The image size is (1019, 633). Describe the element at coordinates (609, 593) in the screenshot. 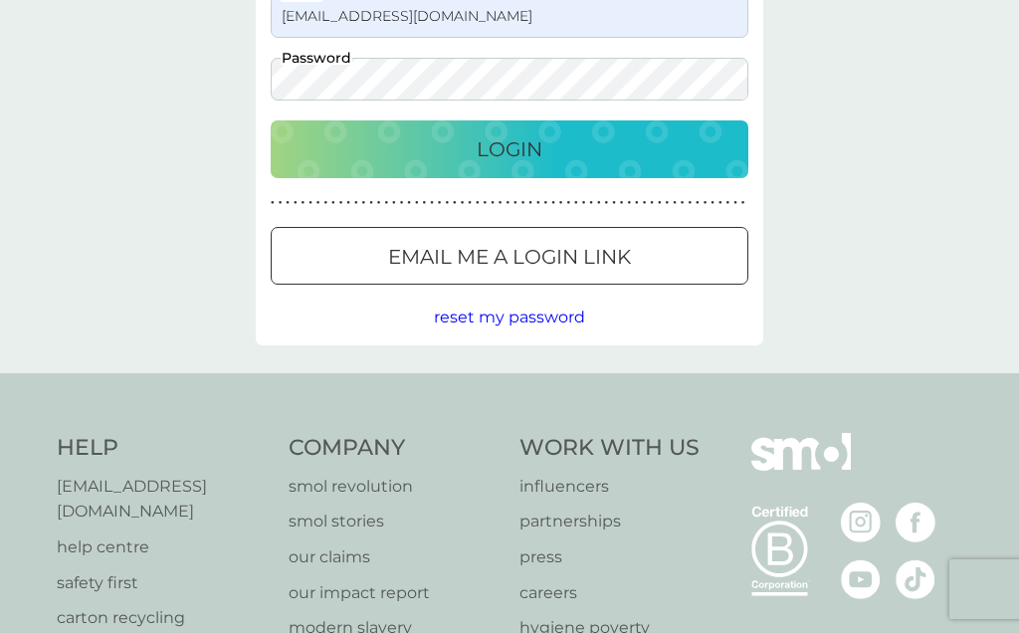

I see `a: careers` at that location.